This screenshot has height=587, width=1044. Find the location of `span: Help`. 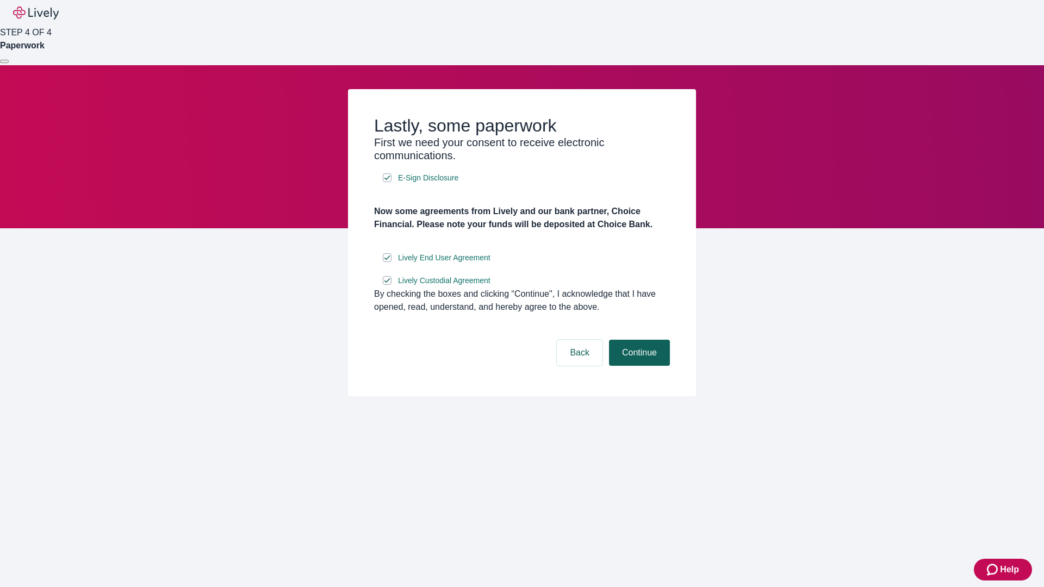

span: Help is located at coordinates (1009, 570).